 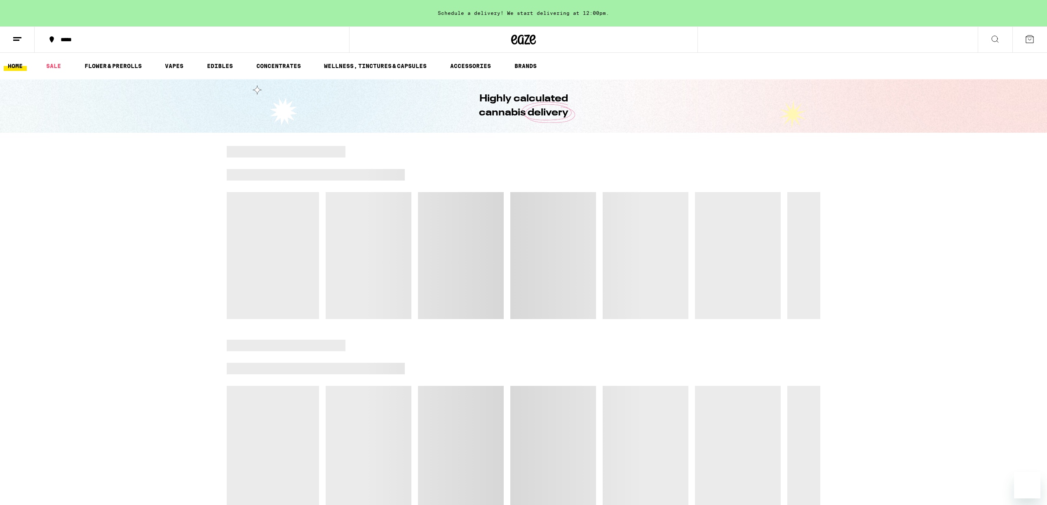 I want to click on a: VAPES, so click(x=174, y=66).